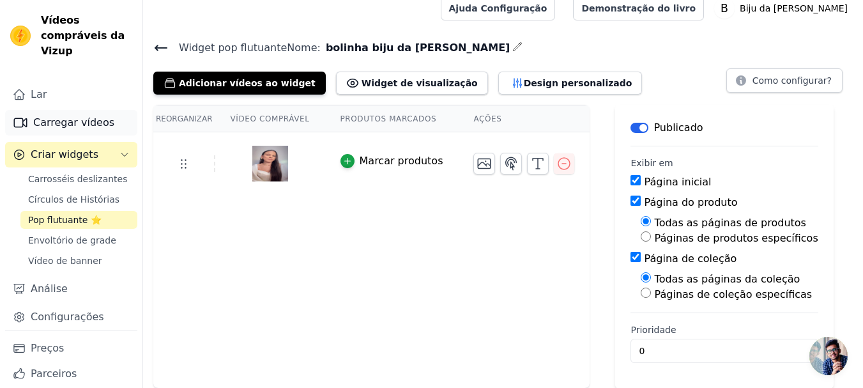  What do you see at coordinates (38, 94) in the screenshot?
I see `font: Lar` at bounding box center [38, 94].